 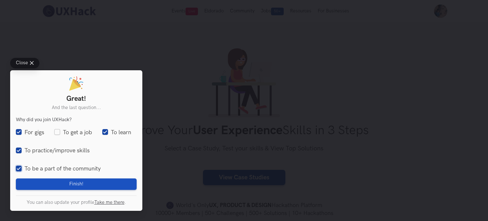 I want to click on label: To practice/improve skills, so click(x=53, y=150).